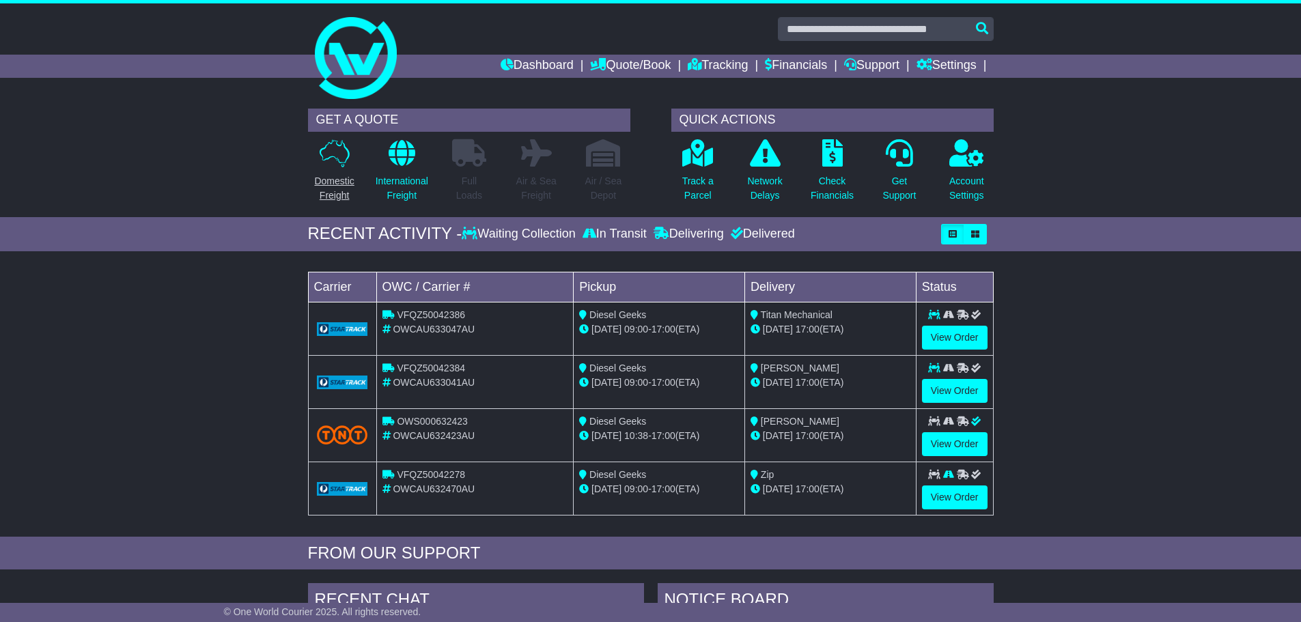  Describe the element at coordinates (342, 434) in the screenshot. I see `img: TNT_Domestic.png` at that location.